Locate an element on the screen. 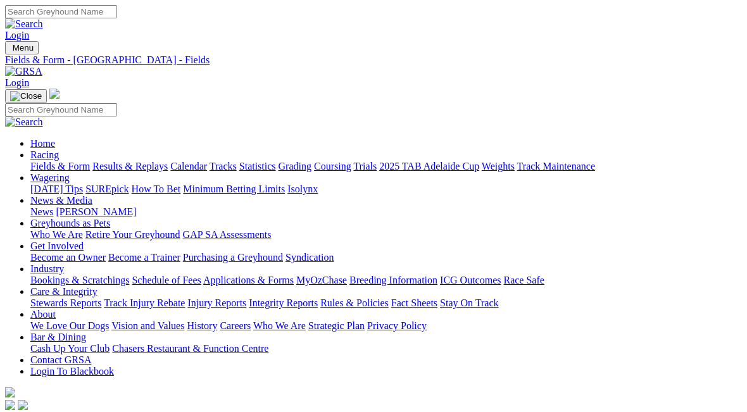  a: Strategic Plan is located at coordinates (336, 326).